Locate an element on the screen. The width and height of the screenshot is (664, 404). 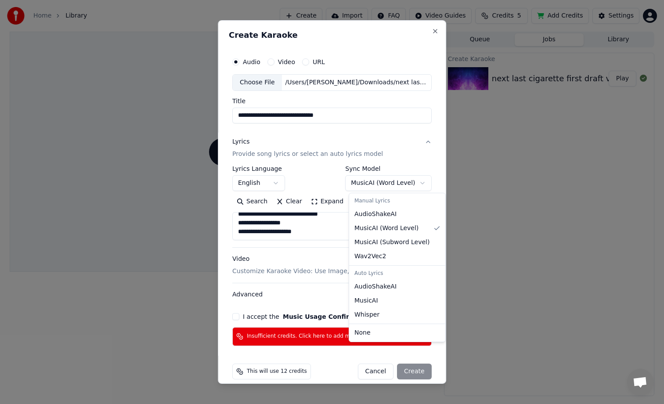
span: Wav2Vec2 is located at coordinates (370, 257).